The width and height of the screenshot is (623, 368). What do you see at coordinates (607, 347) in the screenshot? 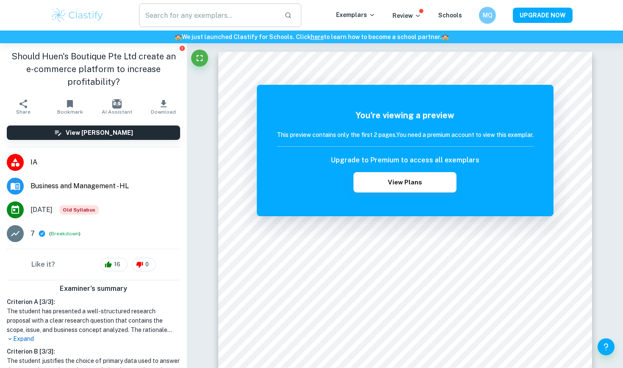
I see `button: Help and Feedback` at bounding box center [607, 347].